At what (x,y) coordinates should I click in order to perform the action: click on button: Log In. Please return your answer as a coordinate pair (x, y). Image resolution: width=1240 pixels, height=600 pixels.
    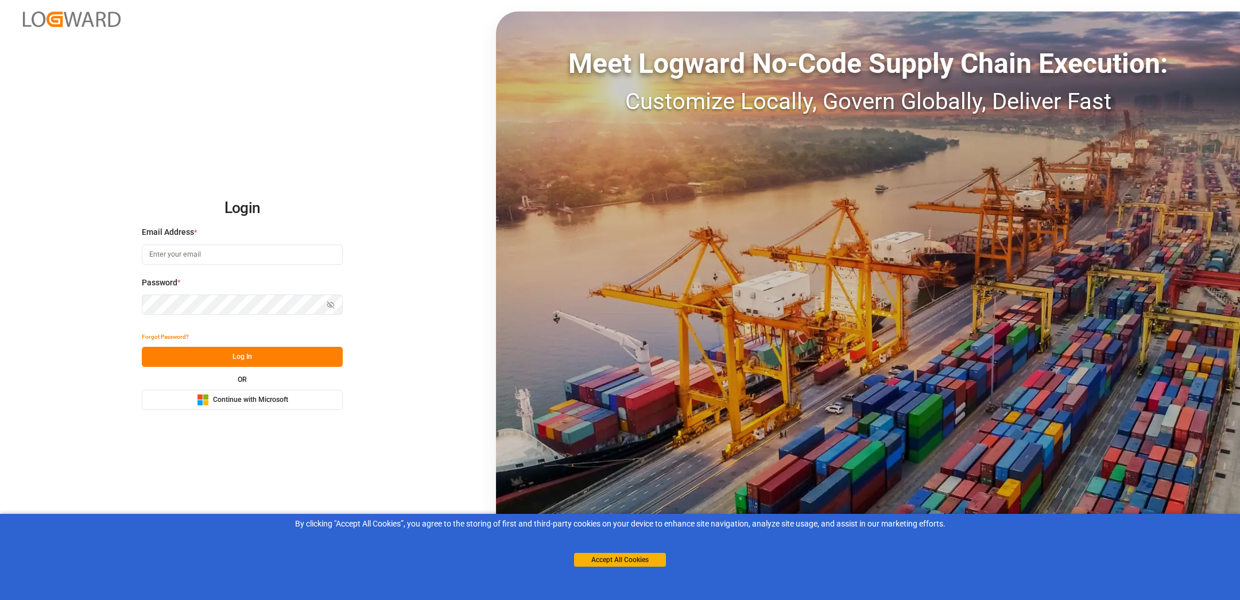
    Looking at the image, I should click on (242, 357).